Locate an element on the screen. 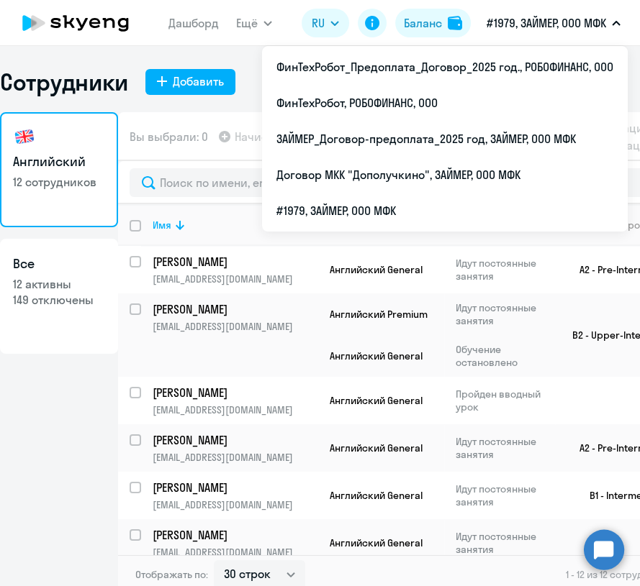 The height and width of the screenshot is (586, 640). button: RU is located at coordinates (325, 23).